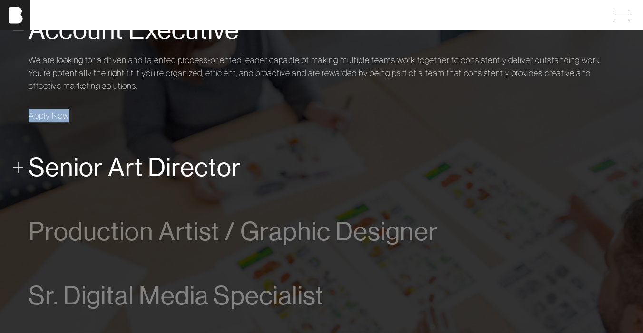 This screenshot has height=333, width=643. Describe the element at coordinates (134, 30) in the screenshot. I see `span: Account Executive` at that location.